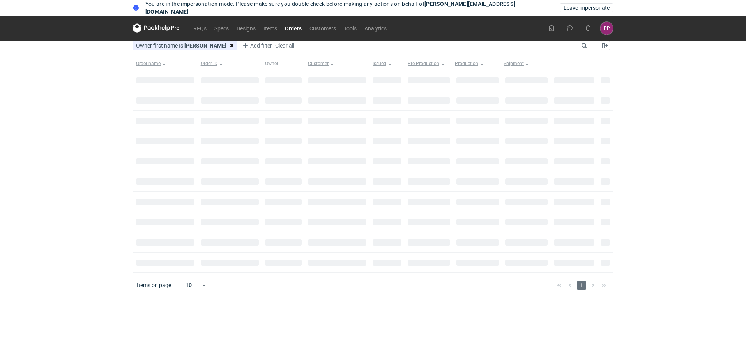 The width and height of the screenshot is (746, 364). What do you see at coordinates (429, 64) in the screenshot?
I see `button: Pre-Production` at bounding box center [429, 64].